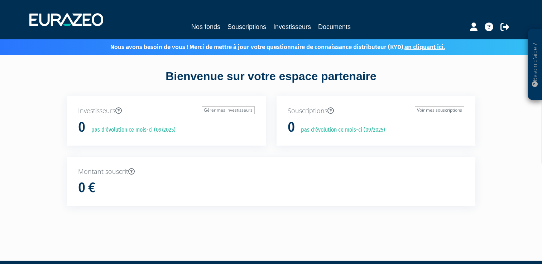 The image size is (542, 264). Describe the element at coordinates (206, 27) in the screenshot. I see `a: Nos fonds` at that location.